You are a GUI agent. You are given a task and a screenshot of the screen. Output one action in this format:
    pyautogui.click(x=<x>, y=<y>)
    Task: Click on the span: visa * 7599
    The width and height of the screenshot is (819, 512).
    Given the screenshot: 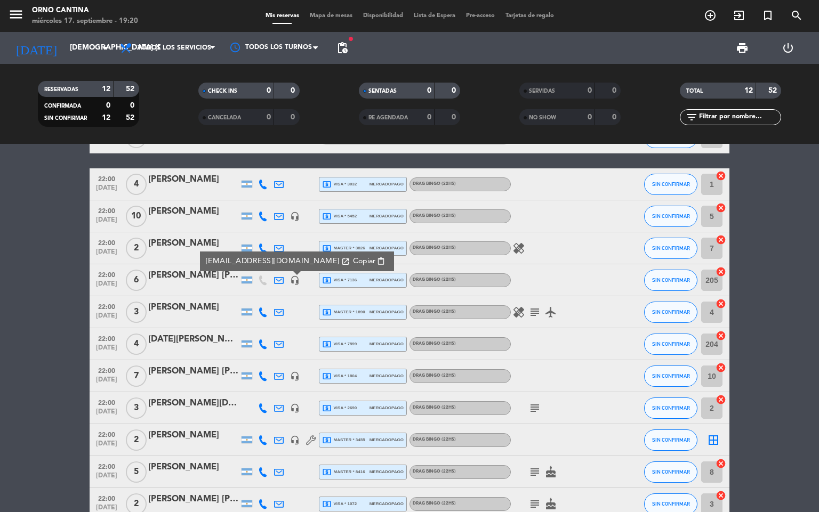 What is the action you would take?
    pyautogui.click(x=339, y=344)
    